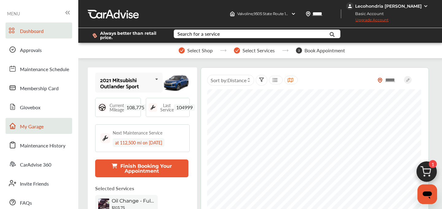 This screenshot has height=209, width=442. What do you see at coordinates (26, 203) in the screenshot?
I see `span: FAQs` at bounding box center [26, 203].